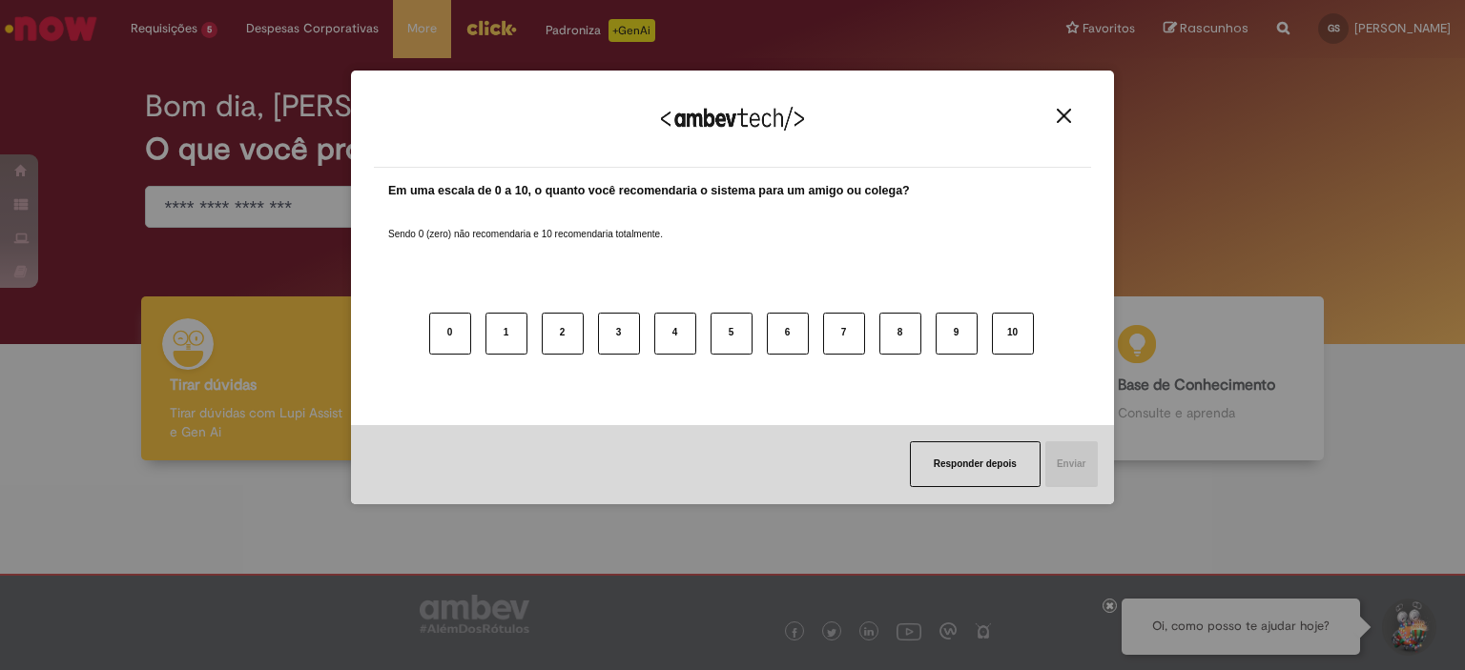  I want to click on label: Sendo 0 (zero) não recomendaria e 10 recomendaria totalmente., so click(525, 223).